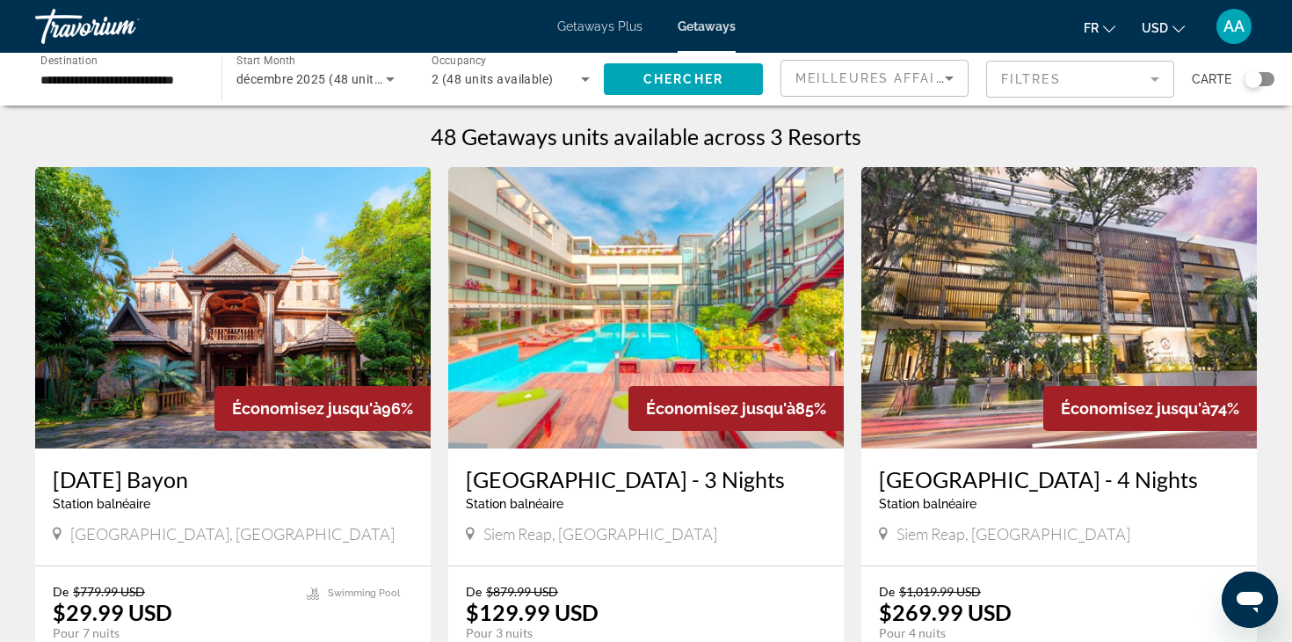 The image size is (1292, 642). I want to click on button: Filter, so click(1080, 79).